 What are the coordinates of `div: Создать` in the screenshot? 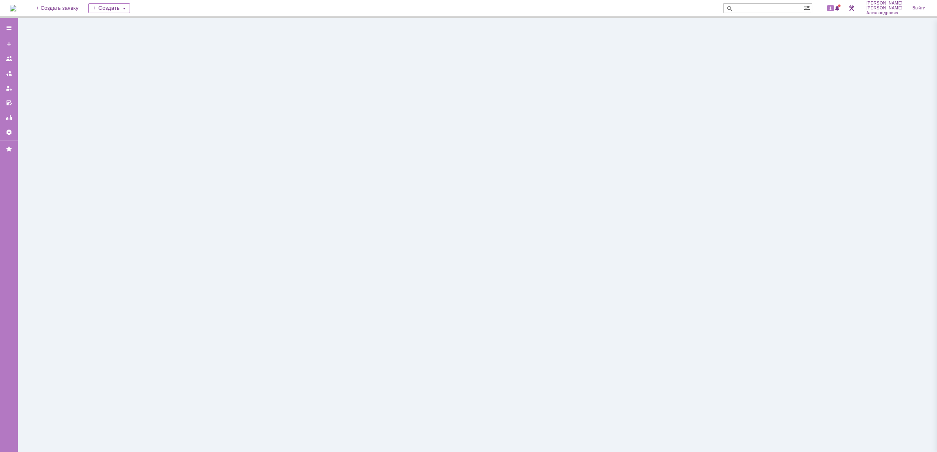 It's located at (109, 8).